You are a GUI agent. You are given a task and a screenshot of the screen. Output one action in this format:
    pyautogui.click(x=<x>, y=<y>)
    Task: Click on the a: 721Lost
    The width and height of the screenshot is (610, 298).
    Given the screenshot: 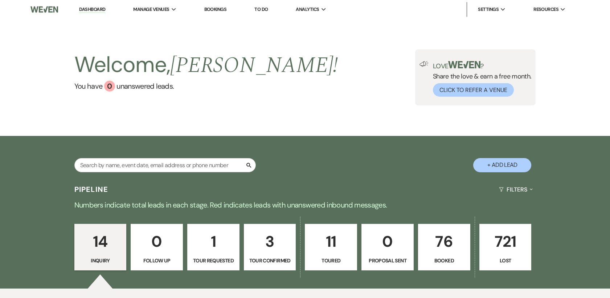 What is the action you would take?
    pyautogui.click(x=506, y=247)
    